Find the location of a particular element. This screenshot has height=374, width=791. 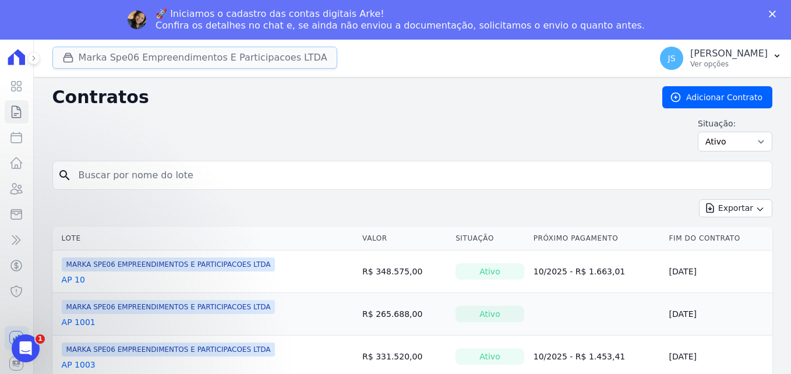

span: 1 is located at coordinates (40, 339).